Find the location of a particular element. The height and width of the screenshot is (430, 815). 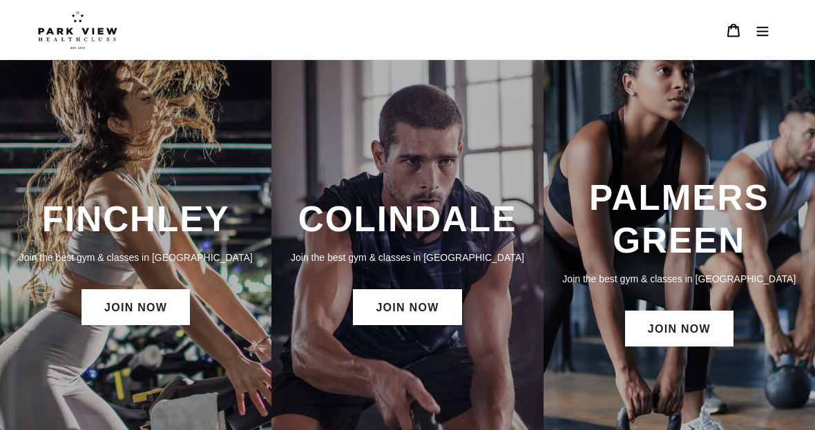

a: JOIN NOW: Finchley Membership is located at coordinates (135, 307).